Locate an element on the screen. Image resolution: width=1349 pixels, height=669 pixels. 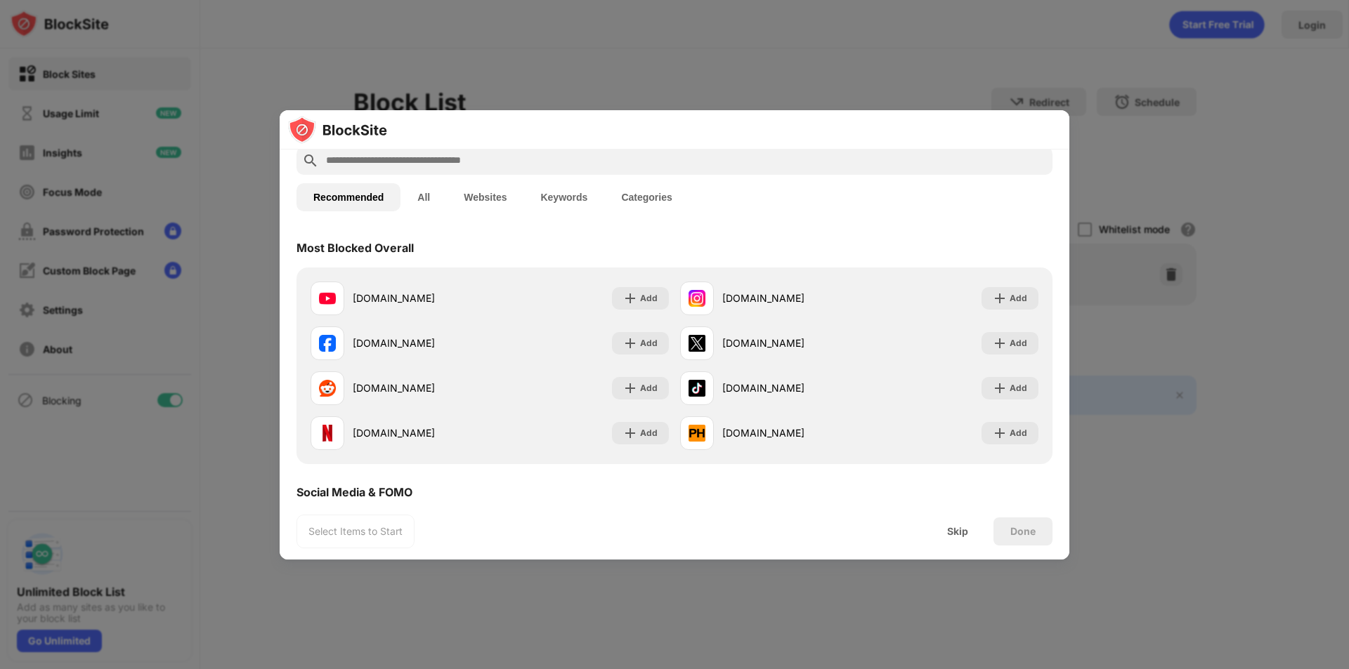
button: Recommended is located at coordinates (348, 197).